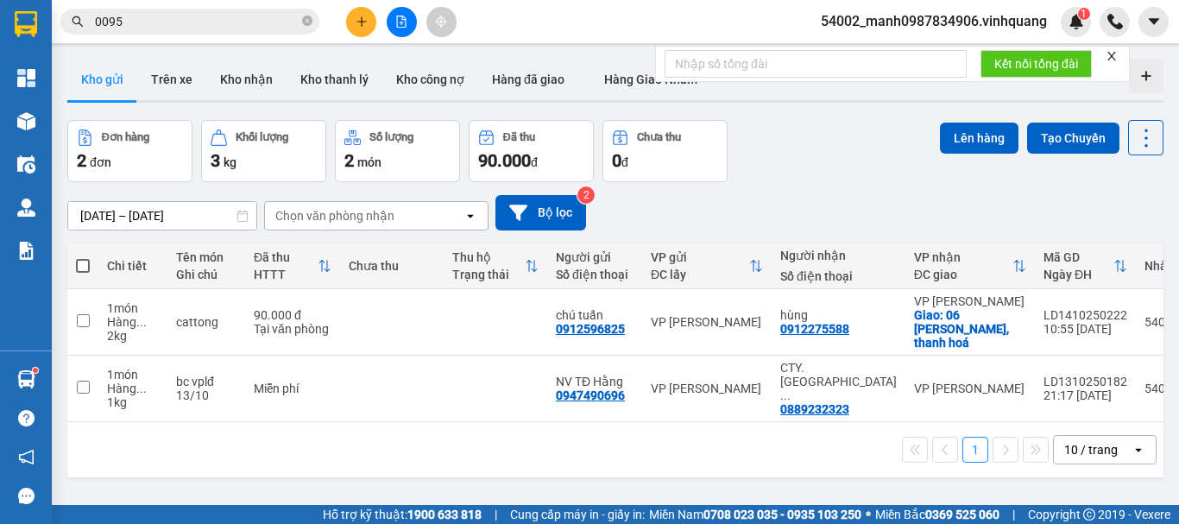 The height and width of the screenshot is (524, 1179). I want to click on div: ĐC lấy, so click(700, 274).